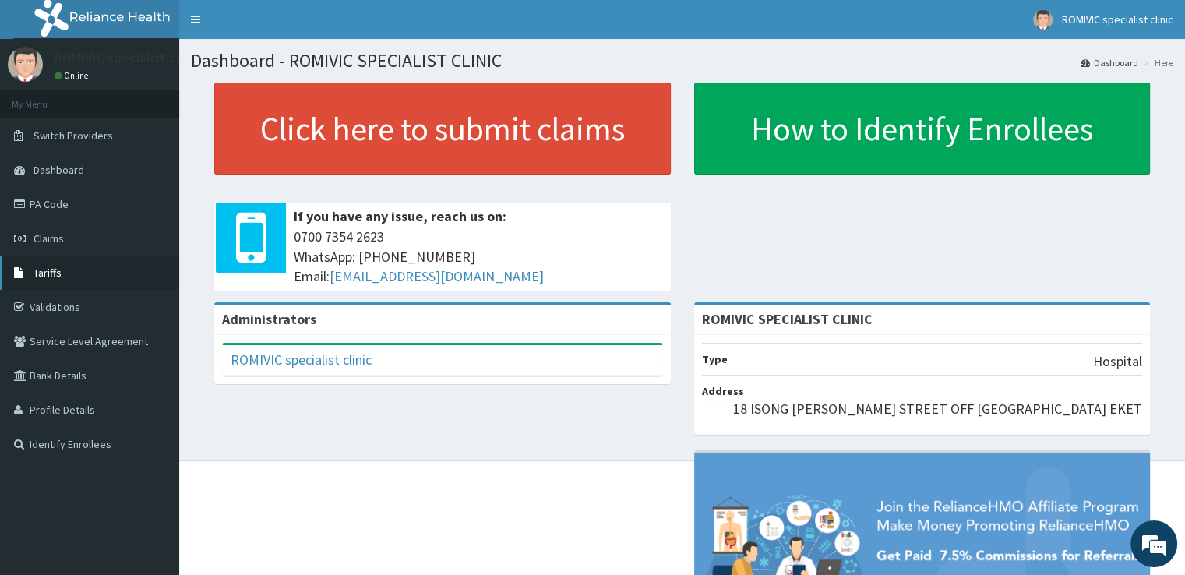 The width and height of the screenshot is (1185, 575). What do you see at coordinates (46, 97) in the screenshot?
I see `img: d_794563401_company_1708531726252_794563401` at bounding box center [46, 97].